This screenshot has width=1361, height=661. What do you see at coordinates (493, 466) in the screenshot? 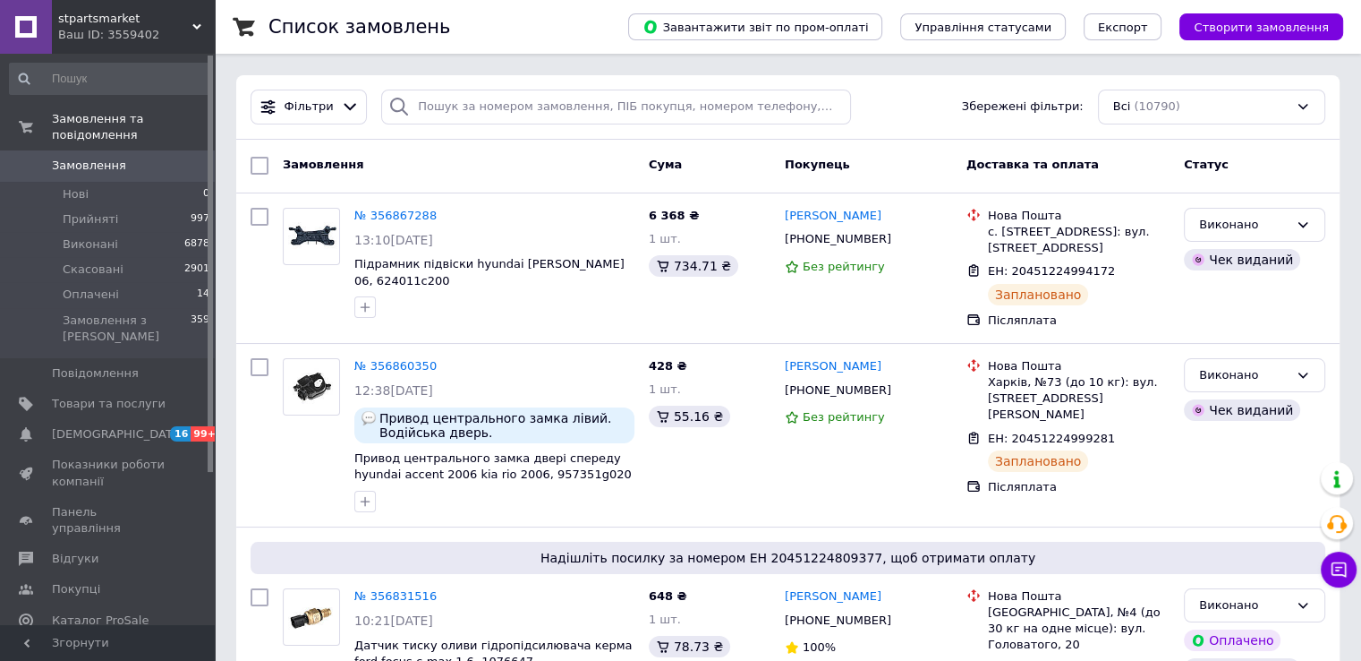
I see `a: Привод центрального замка двері спереду hyundai accent 2006 kia rio 2006, 957351g020` at bounding box center [493, 466].